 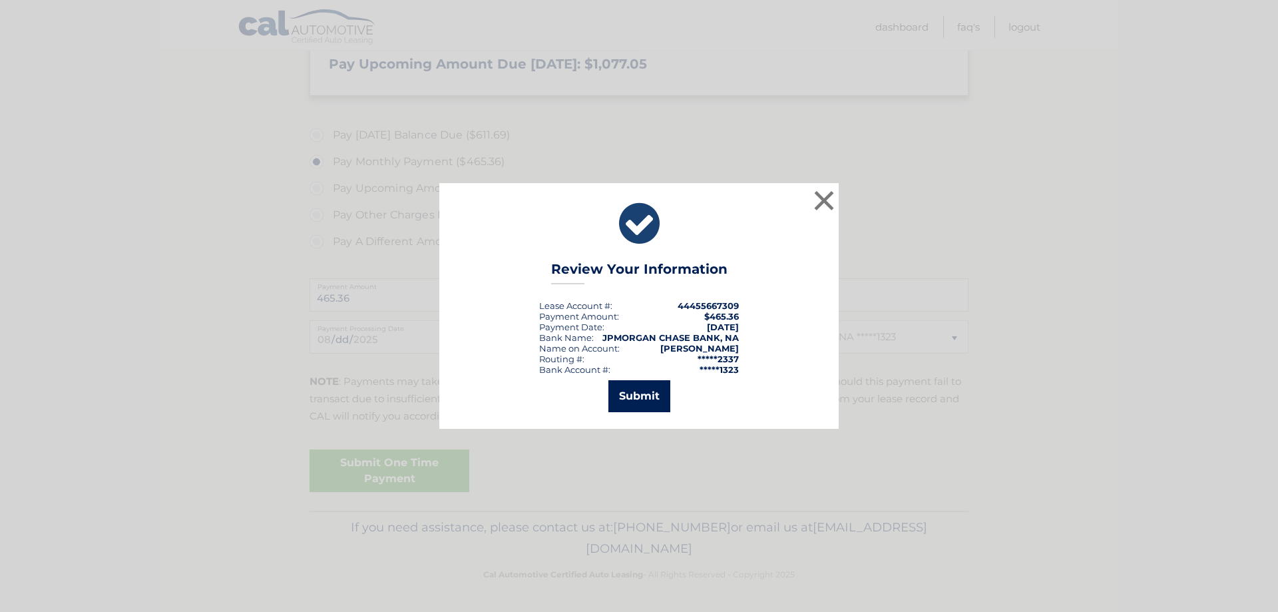 I want to click on span: $465.36, so click(x=722, y=316).